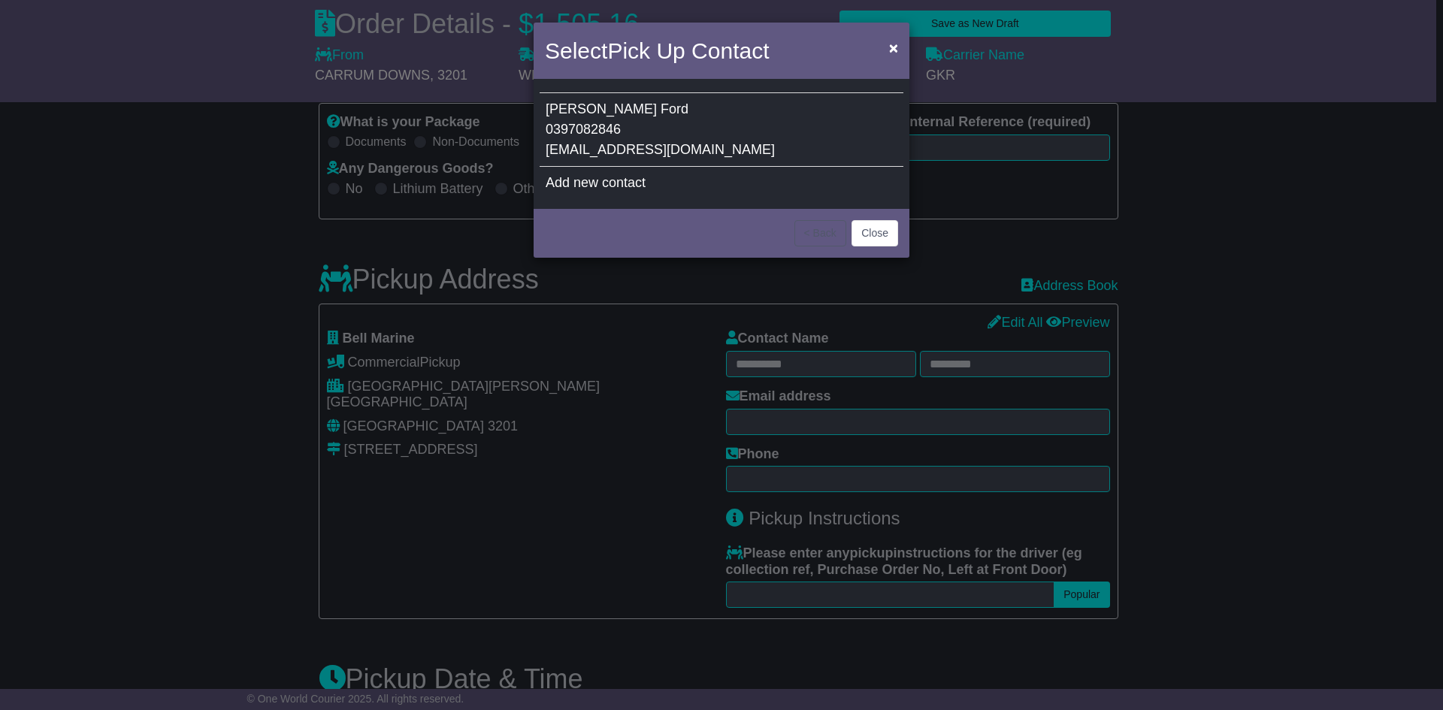  What do you see at coordinates (657, 50) in the screenshot?
I see `h4: Select` at bounding box center [657, 50].